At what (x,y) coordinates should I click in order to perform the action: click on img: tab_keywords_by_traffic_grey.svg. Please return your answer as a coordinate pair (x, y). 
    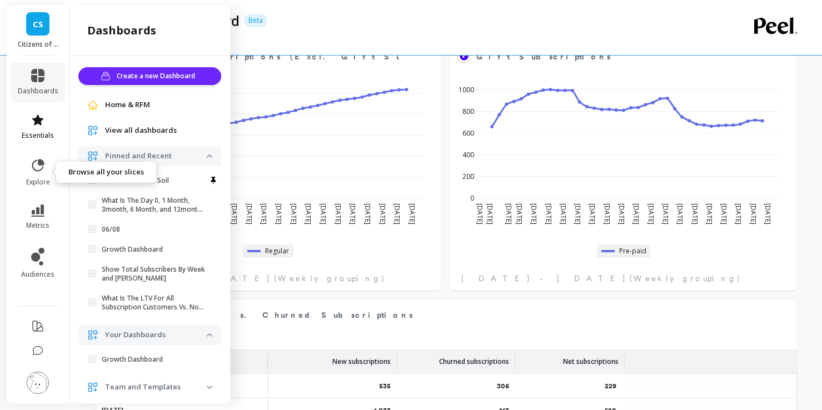
    Looking at the image, I should click on (115, 71).